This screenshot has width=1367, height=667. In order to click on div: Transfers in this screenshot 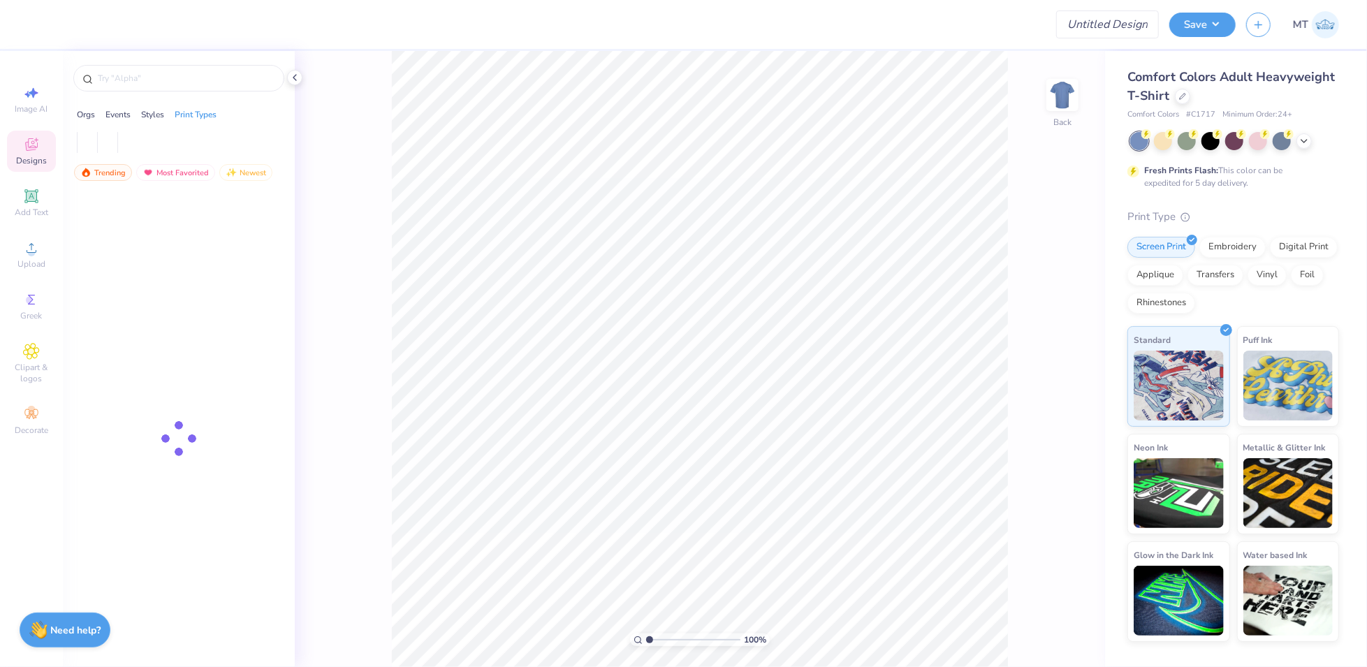, I will do `click(1215, 275)`.